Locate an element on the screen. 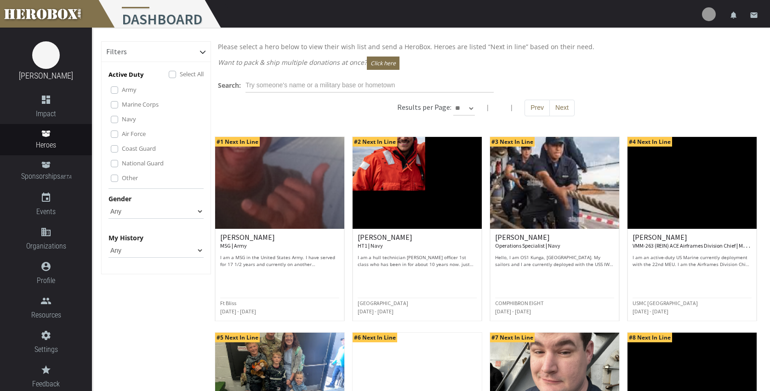 The image size is (770, 391). small: Ft Bliss is located at coordinates (228, 303).